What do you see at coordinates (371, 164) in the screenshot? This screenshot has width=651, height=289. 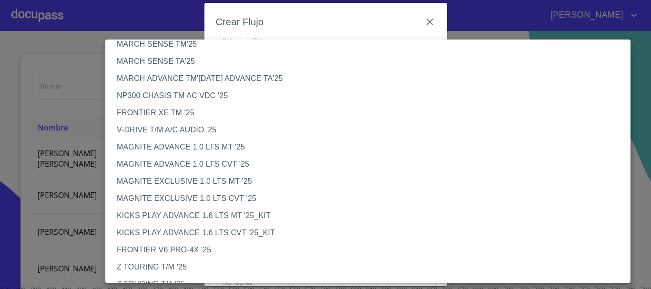 I see `li: MAGNITE ADVANCE 1.0 LTS CVT '25` at bounding box center [371, 164].